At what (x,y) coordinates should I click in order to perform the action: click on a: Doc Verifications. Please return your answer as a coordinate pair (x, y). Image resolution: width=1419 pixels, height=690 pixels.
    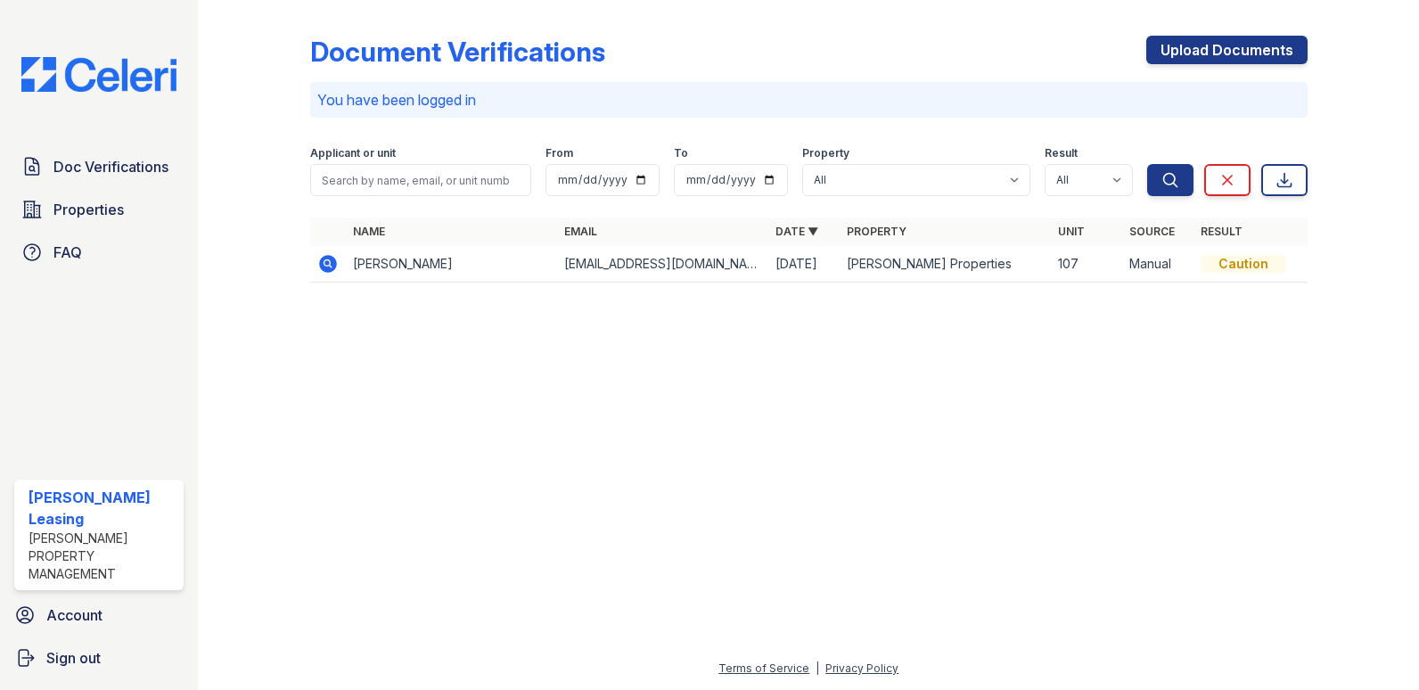
    Looking at the image, I should click on (99, 167).